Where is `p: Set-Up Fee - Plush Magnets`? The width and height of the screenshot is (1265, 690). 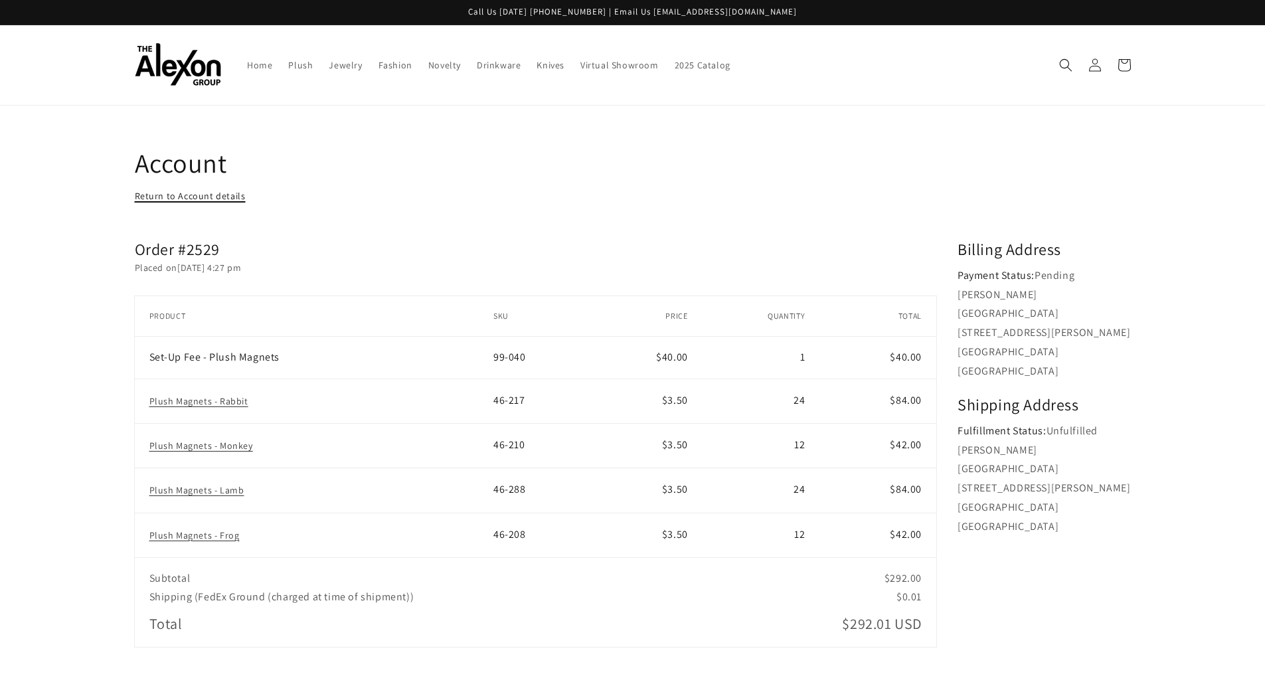
p: Set-Up Fee - Plush Magnets is located at coordinates (214, 357).